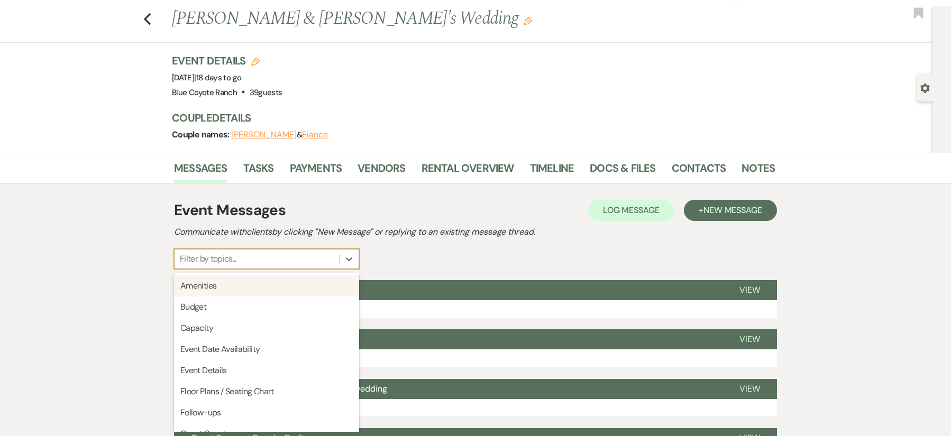  What do you see at coordinates (230, 210) in the screenshot?
I see `h1: Event Messages` at bounding box center [230, 210].